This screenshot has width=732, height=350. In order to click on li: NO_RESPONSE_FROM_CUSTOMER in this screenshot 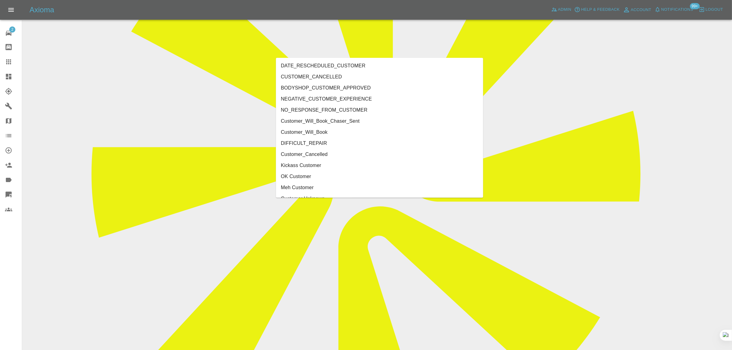, I will do `click(379, 110)`.